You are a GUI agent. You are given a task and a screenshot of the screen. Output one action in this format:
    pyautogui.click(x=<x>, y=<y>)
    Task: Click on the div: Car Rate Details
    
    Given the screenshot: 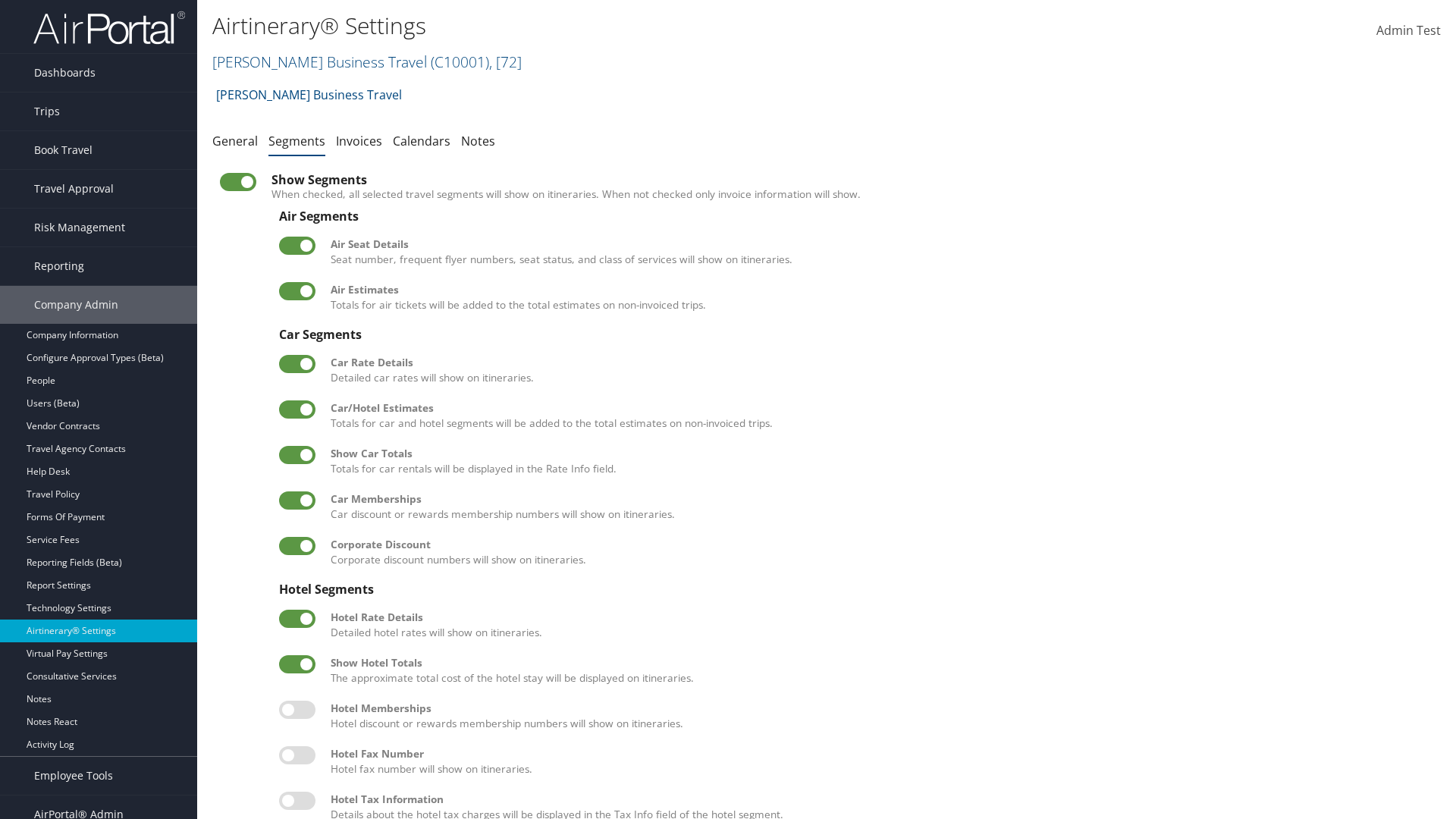 What is the action you would take?
    pyautogui.click(x=878, y=362)
    